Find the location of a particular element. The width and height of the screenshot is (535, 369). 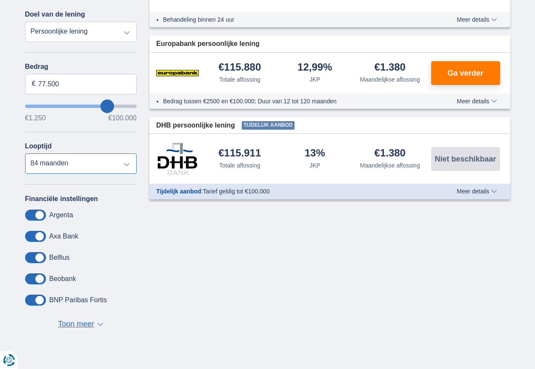

span: Toon meer is located at coordinates (76, 325).